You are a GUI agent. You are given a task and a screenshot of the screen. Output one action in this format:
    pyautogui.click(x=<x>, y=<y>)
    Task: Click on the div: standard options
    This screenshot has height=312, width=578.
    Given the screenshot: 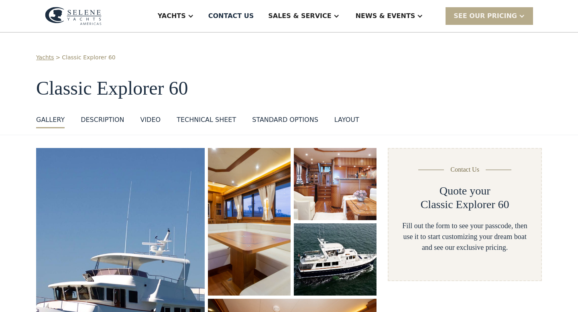 What is the action you would take?
    pyautogui.click(x=285, y=120)
    